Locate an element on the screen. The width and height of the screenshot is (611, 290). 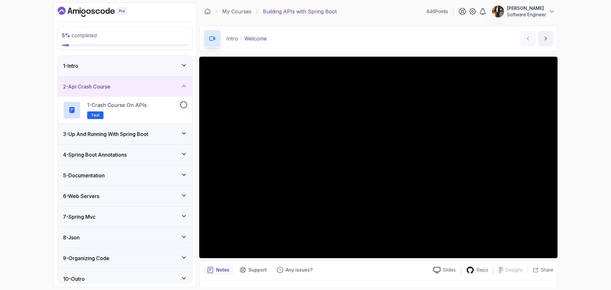
button: 4-Spring Boot Annotations is located at coordinates (125, 155).